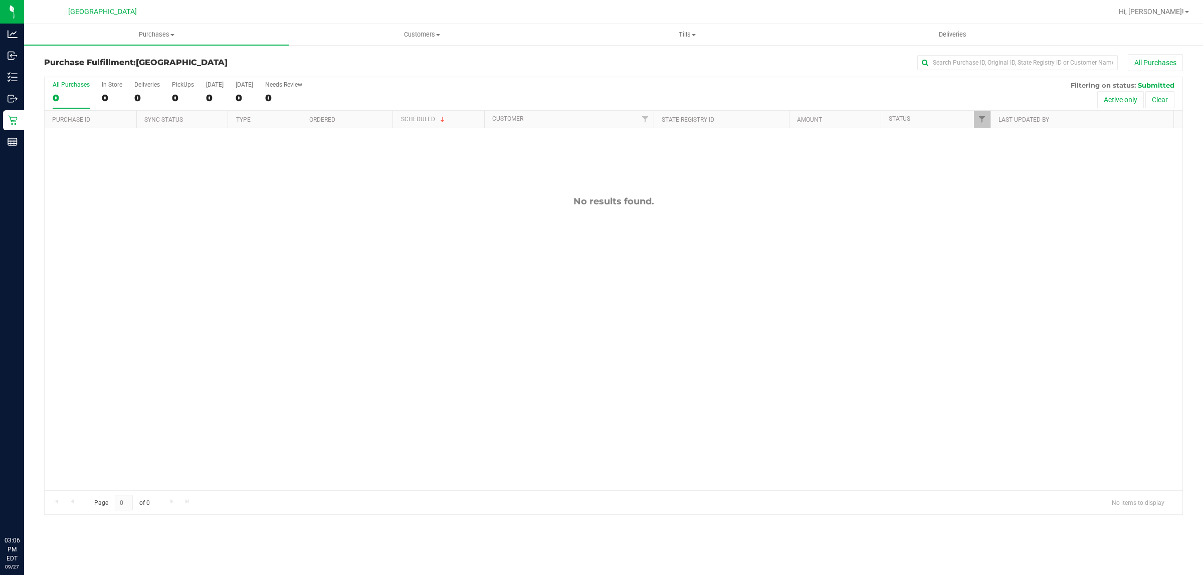 Image resolution: width=1203 pixels, height=575 pixels. Describe the element at coordinates (899, 119) in the screenshot. I see `a: Status` at that location.